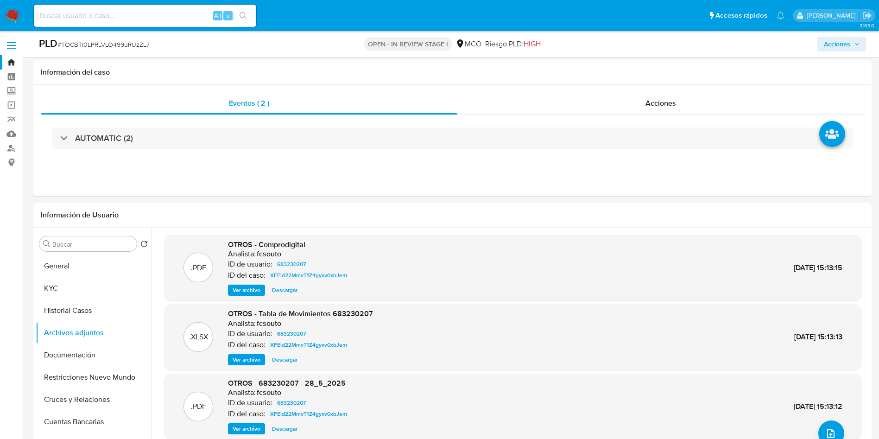  I want to click on button: Buscar, so click(47, 244).